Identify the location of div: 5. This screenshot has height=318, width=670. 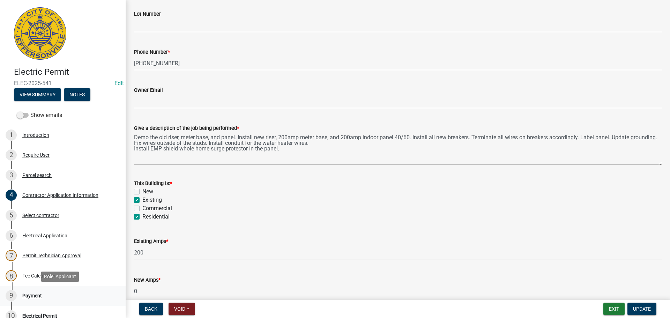
(11, 215).